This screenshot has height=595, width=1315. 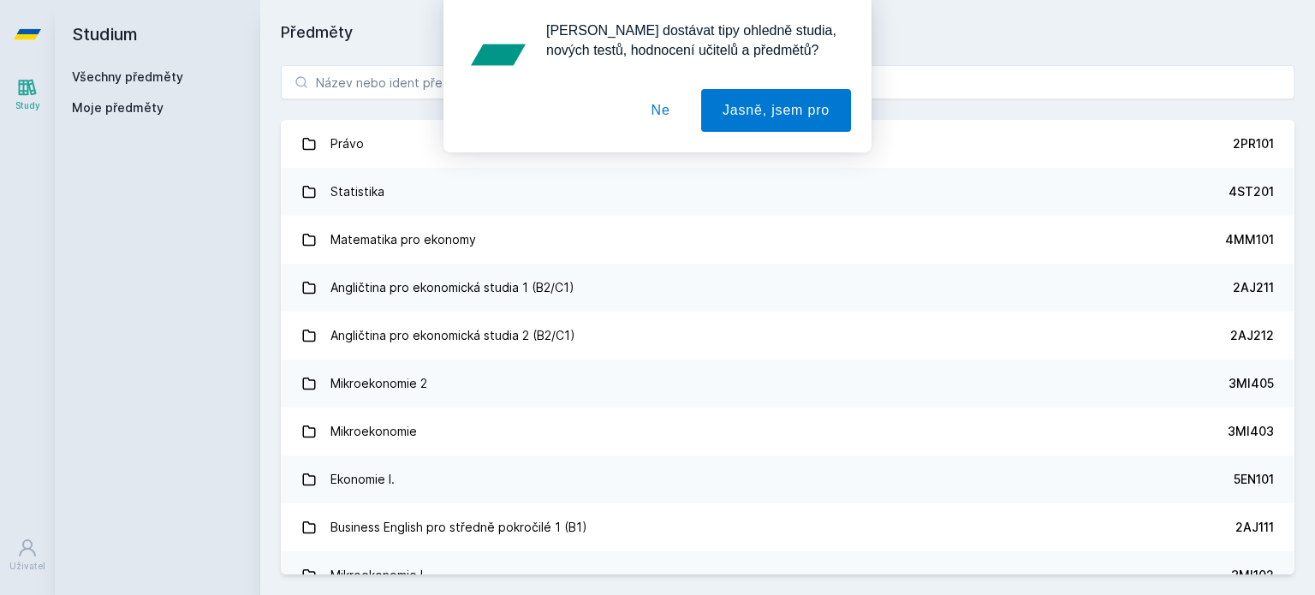 What do you see at coordinates (788, 384) in the screenshot?
I see `a: Mikroekonomie 2 3MI405` at bounding box center [788, 384].